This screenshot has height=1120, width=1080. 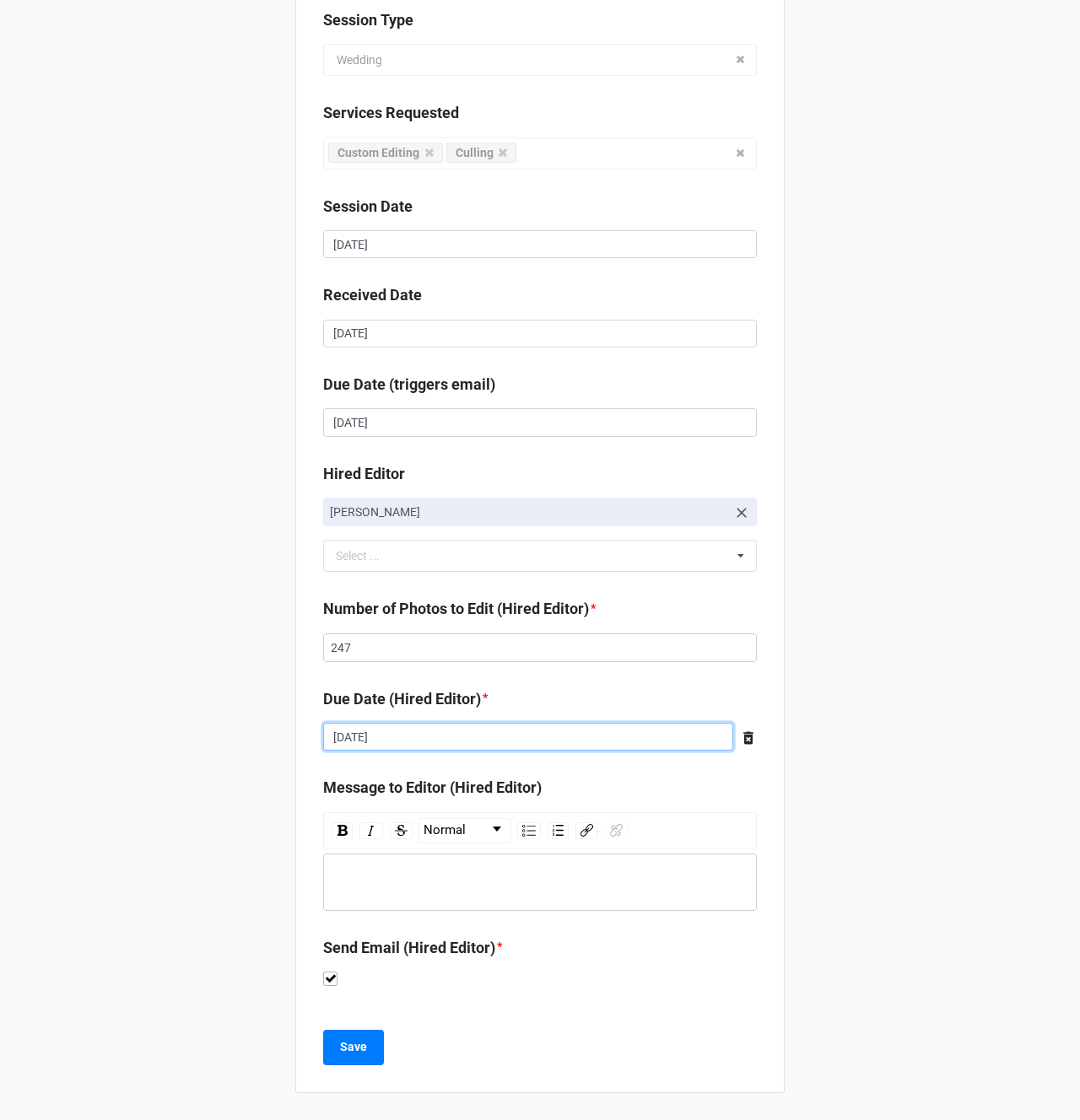 I want to click on div: rdw-wrapper, so click(x=540, y=861).